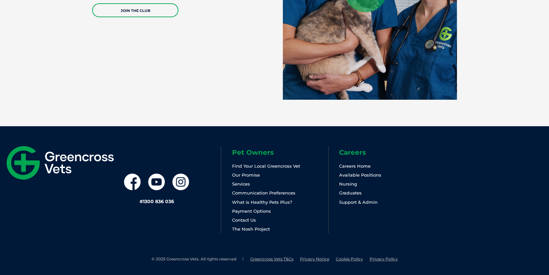  Describe the element at coordinates (263, 193) in the screenshot. I see `a: Communication Preferences` at that location.